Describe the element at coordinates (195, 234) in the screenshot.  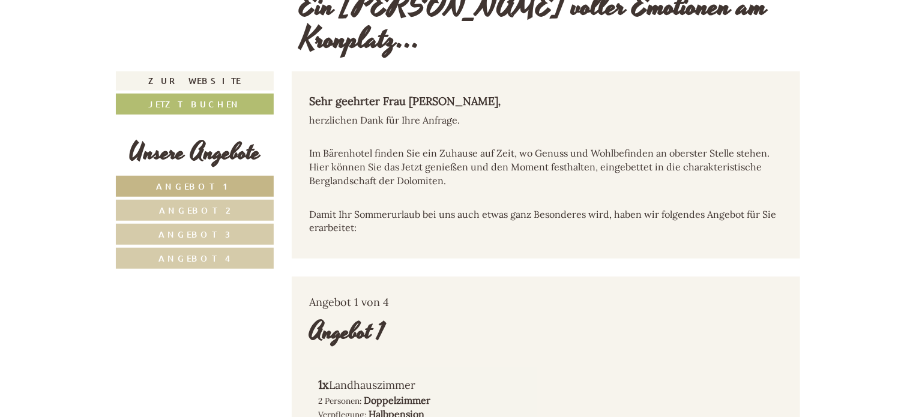
I see `span: Angebot 3` at that location.